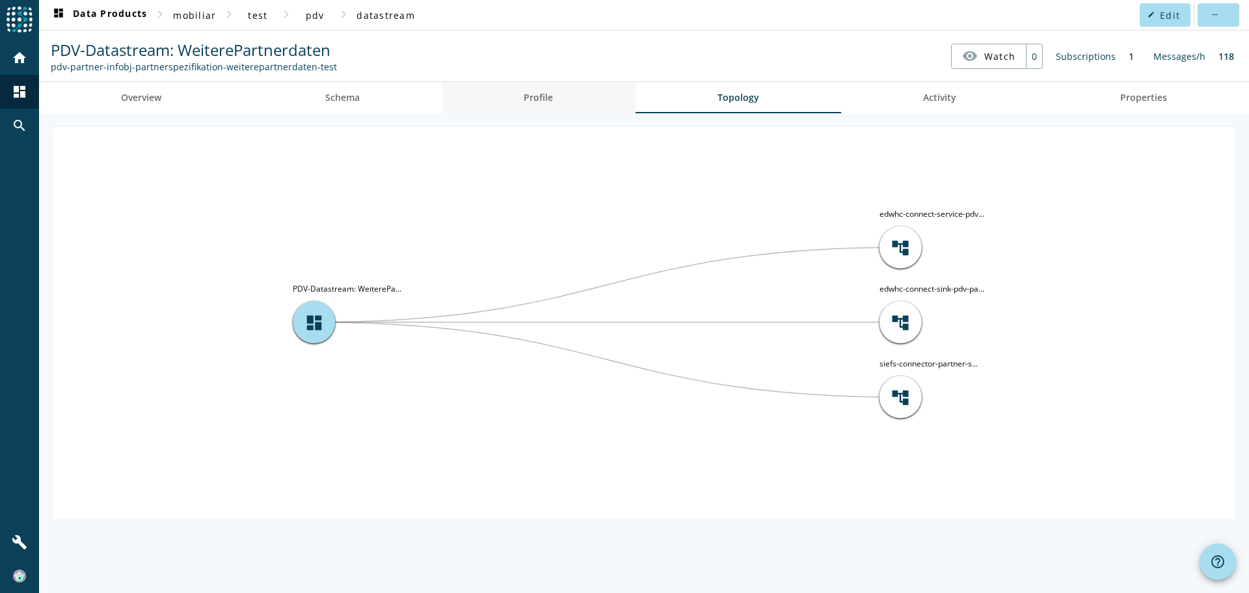 The width and height of the screenshot is (1249, 593). I want to click on span: Watch, so click(1000, 56).